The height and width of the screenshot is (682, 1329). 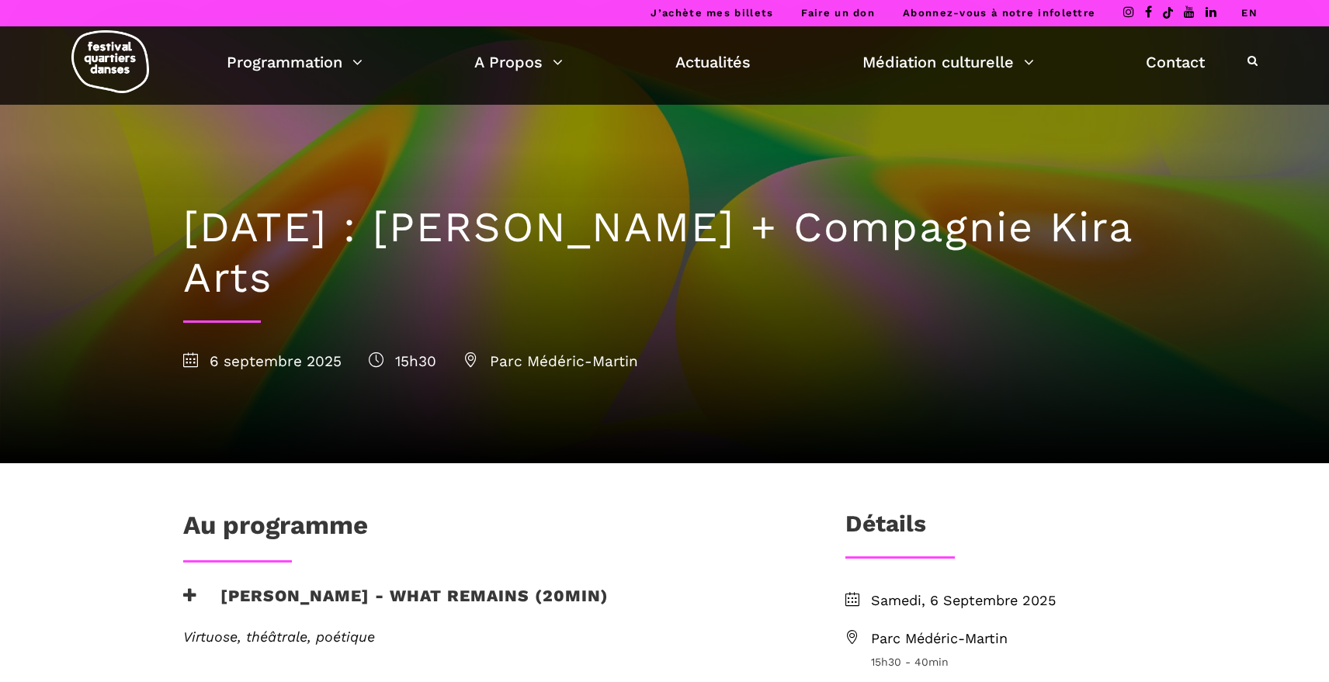 I want to click on a: Programmation, so click(x=294, y=62).